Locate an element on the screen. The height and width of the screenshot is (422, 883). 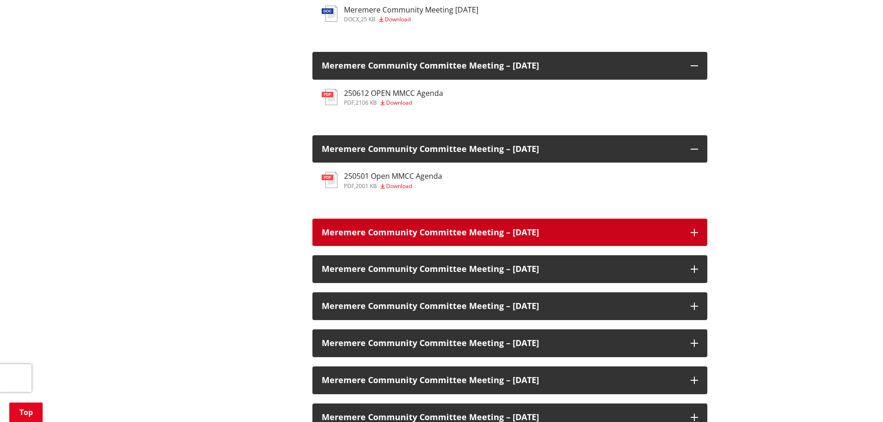
a: 250612 OPEN MMCC Agenda pdf,2106 KB Download is located at coordinates (382, 97).